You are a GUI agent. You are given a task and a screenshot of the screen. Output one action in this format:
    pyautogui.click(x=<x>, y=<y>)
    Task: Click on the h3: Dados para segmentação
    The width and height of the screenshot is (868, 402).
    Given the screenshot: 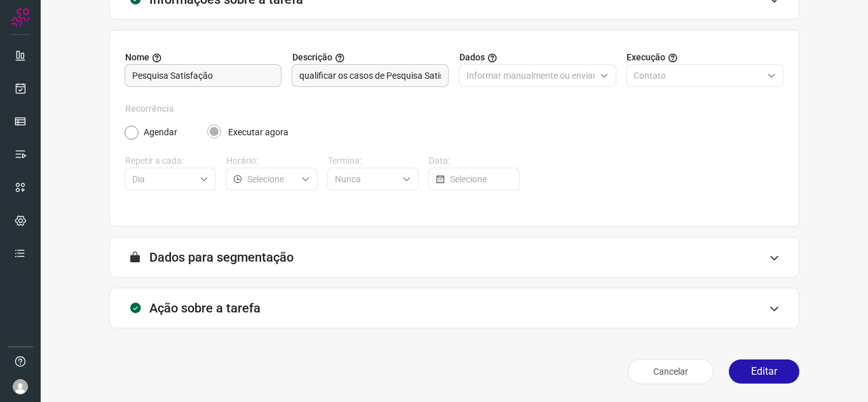 What is the action you would take?
    pyautogui.click(x=221, y=257)
    